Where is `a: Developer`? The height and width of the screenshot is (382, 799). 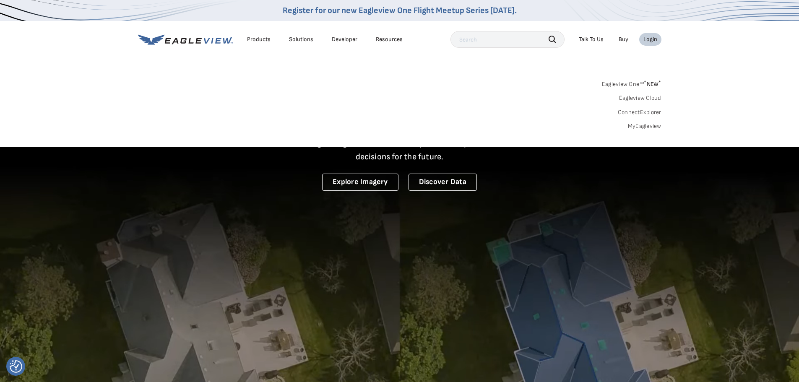 a: Developer is located at coordinates (344, 39).